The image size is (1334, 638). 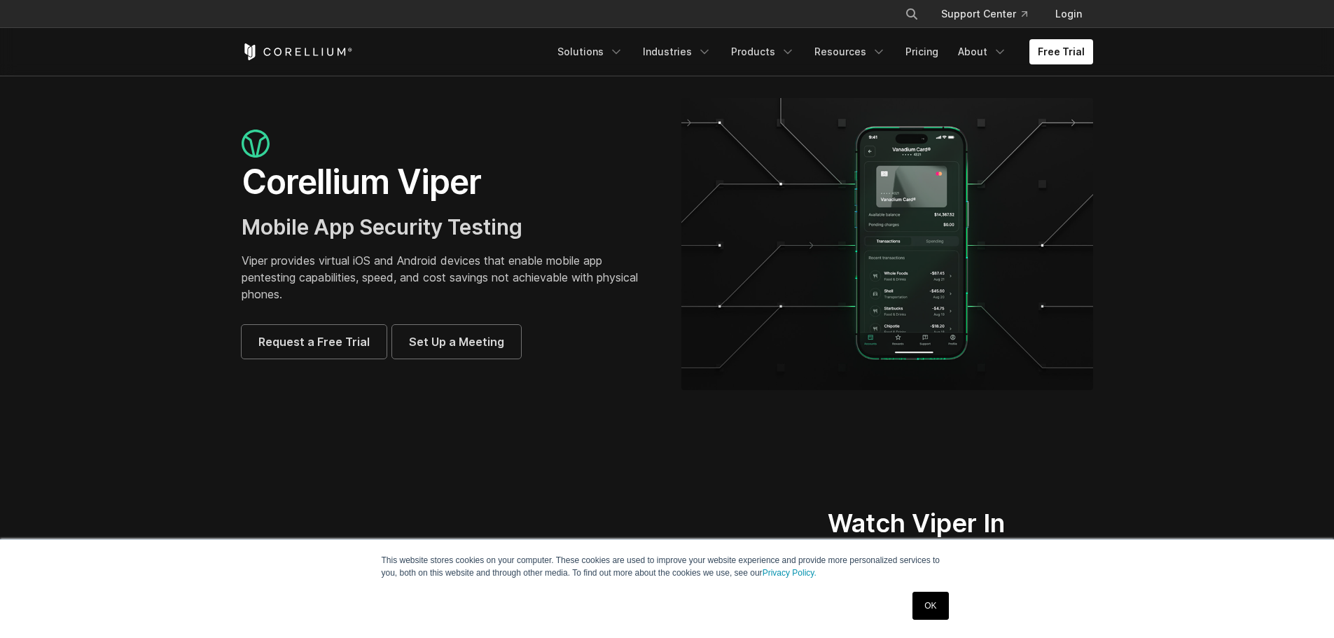 I want to click on a: Industries, so click(x=677, y=52).